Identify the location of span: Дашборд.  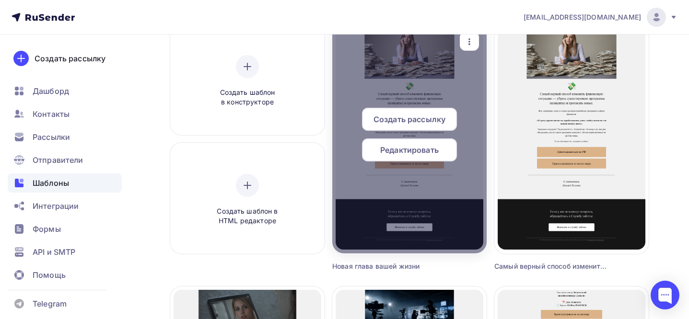
(51, 91).